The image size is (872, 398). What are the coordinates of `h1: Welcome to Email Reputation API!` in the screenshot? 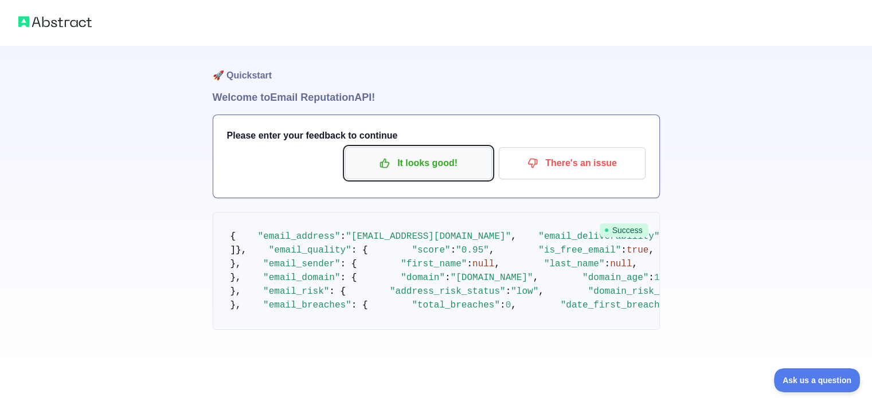 It's located at (436, 97).